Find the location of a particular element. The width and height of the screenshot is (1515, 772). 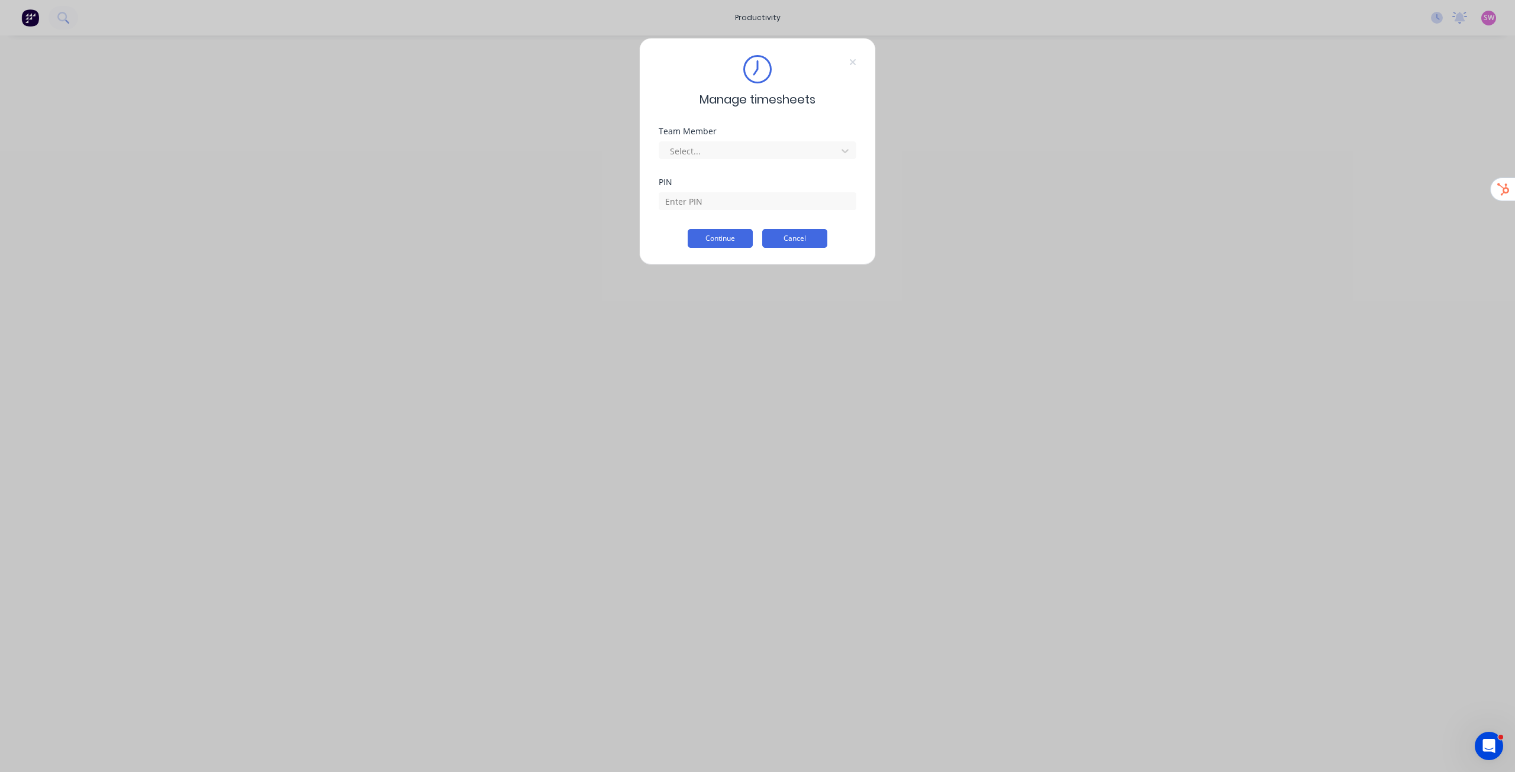

div: PIN is located at coordinates (757, 182).